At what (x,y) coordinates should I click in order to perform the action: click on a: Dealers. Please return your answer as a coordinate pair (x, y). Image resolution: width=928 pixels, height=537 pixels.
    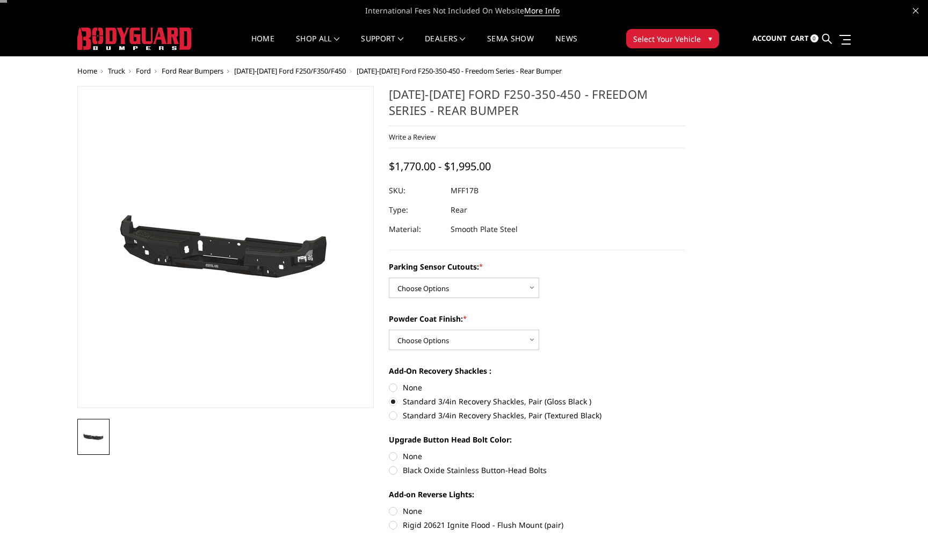
    Looking at the image, I should click on (445, 45).